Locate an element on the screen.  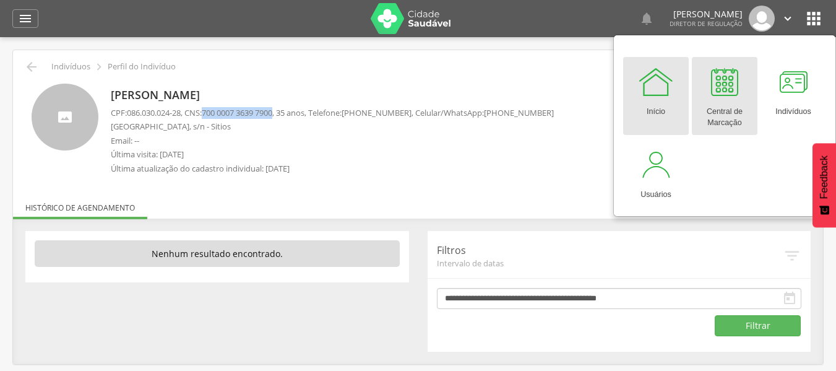
a: Indivíduos is located at coordinates (794, 96).